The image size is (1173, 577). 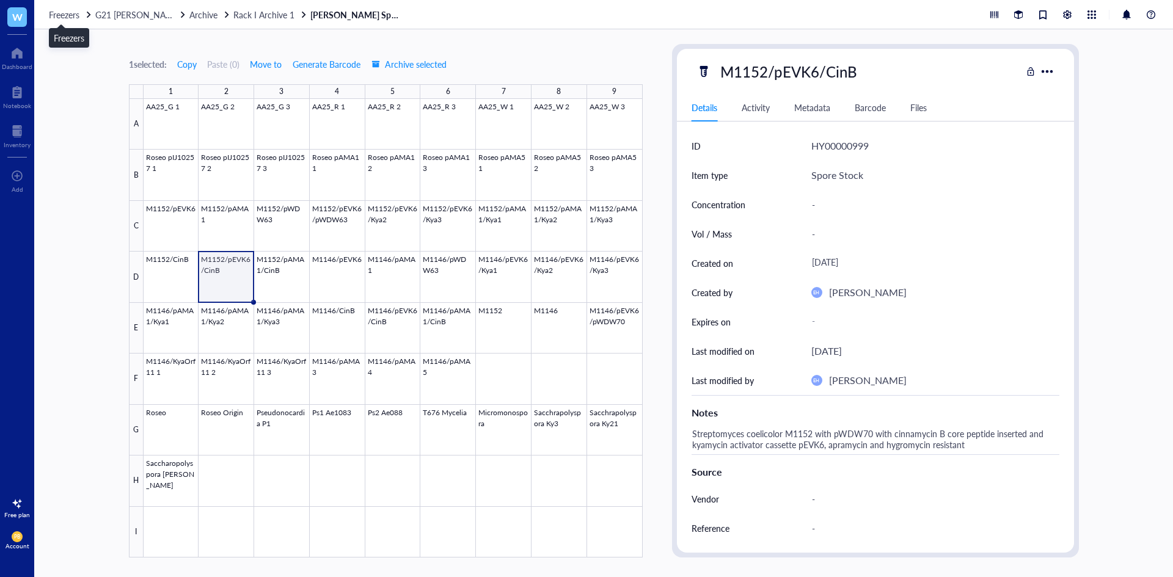 I want to click on div: Reference, so click(x=710, y=528).